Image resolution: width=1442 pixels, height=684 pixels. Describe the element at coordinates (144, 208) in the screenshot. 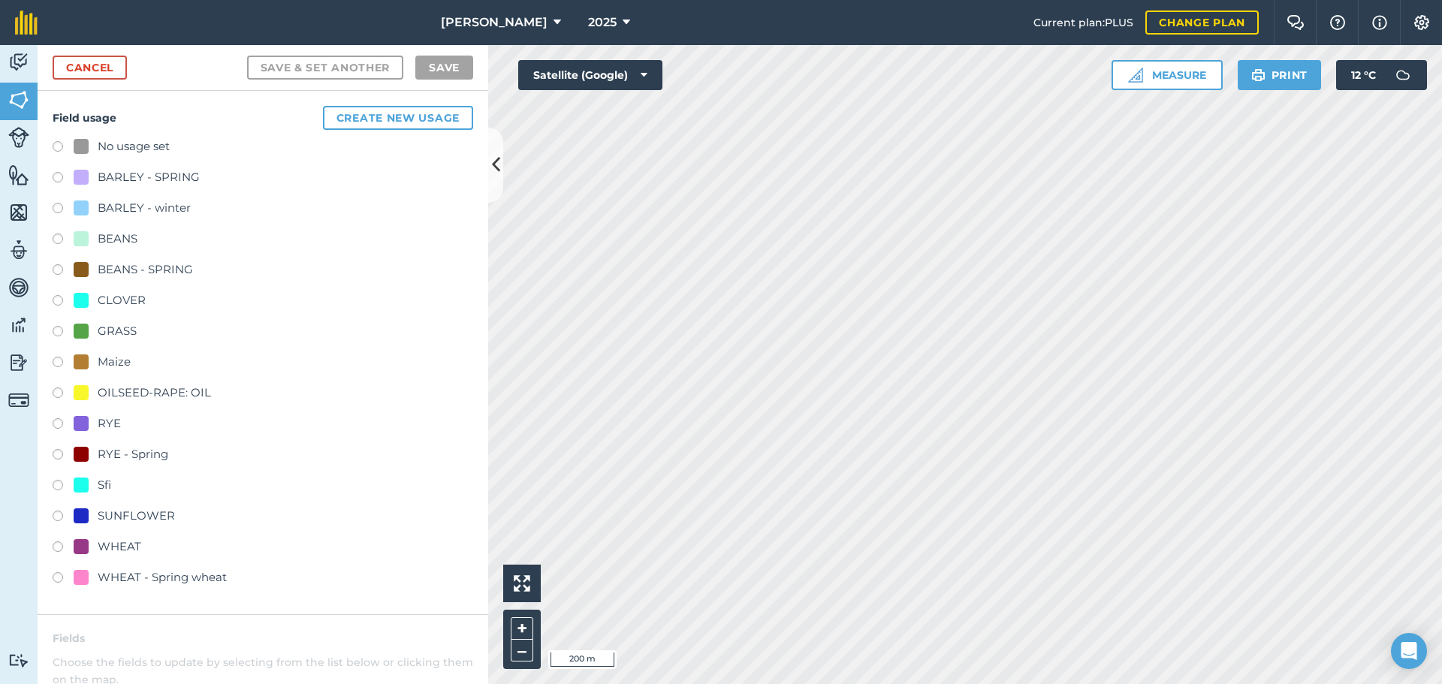

I see `div: BARLEY - winter` at that location.